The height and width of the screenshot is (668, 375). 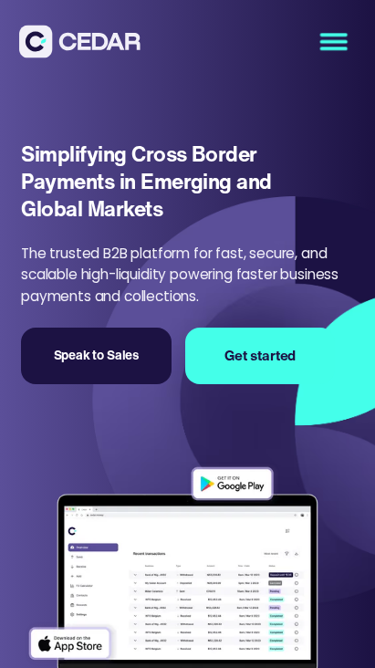 What do you see at coordinates (187, 274) in the screenshot?
I see `p: The trusted B2B platform for fast, secure, and scalable high-liquidity powering faster business p...` at bounding box center [187, 274].